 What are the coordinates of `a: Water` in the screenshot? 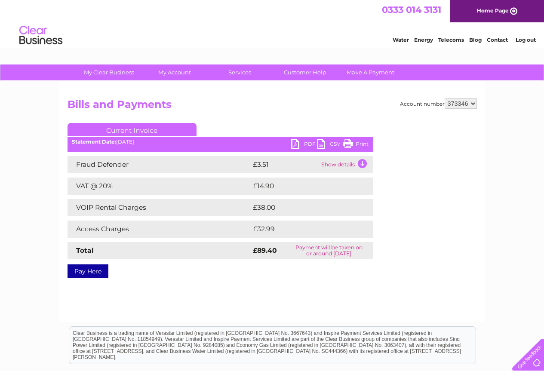 It's located at (401, 40).